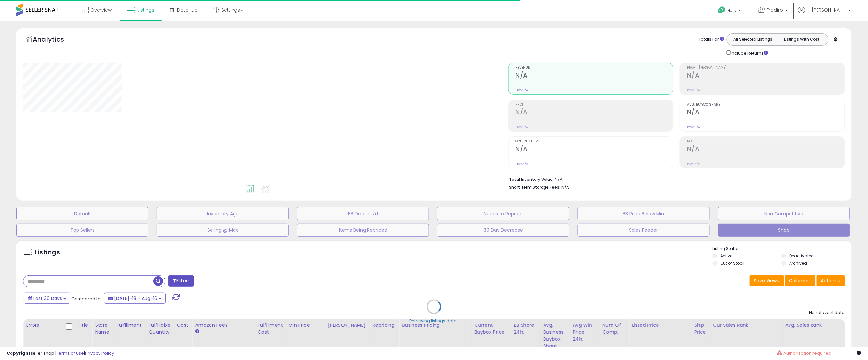 The width and height of the screenshot is (868, 360). What do you see at coordinates (675, 179) in the screenshot?
I see `li: N/A` at bounding box center [675, 179].